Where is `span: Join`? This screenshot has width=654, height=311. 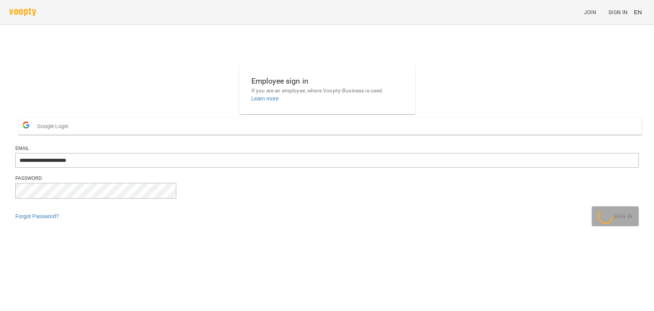
span: Join is located at coordinates (590, 12).